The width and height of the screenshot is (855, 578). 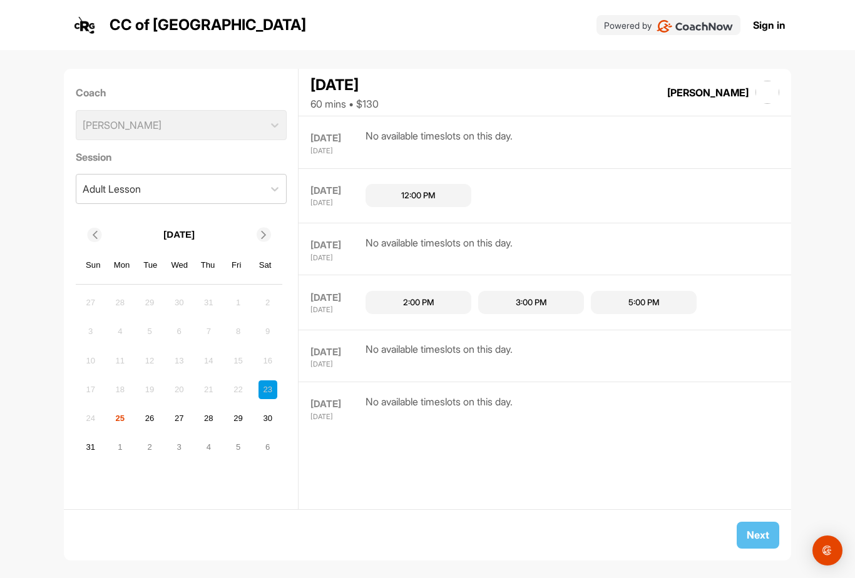 What do you see at coordinates (179, 332) in the screenshot?
I see `div: Not available Wednesday, August 6th, 2025` at bounding box center [179, 332].